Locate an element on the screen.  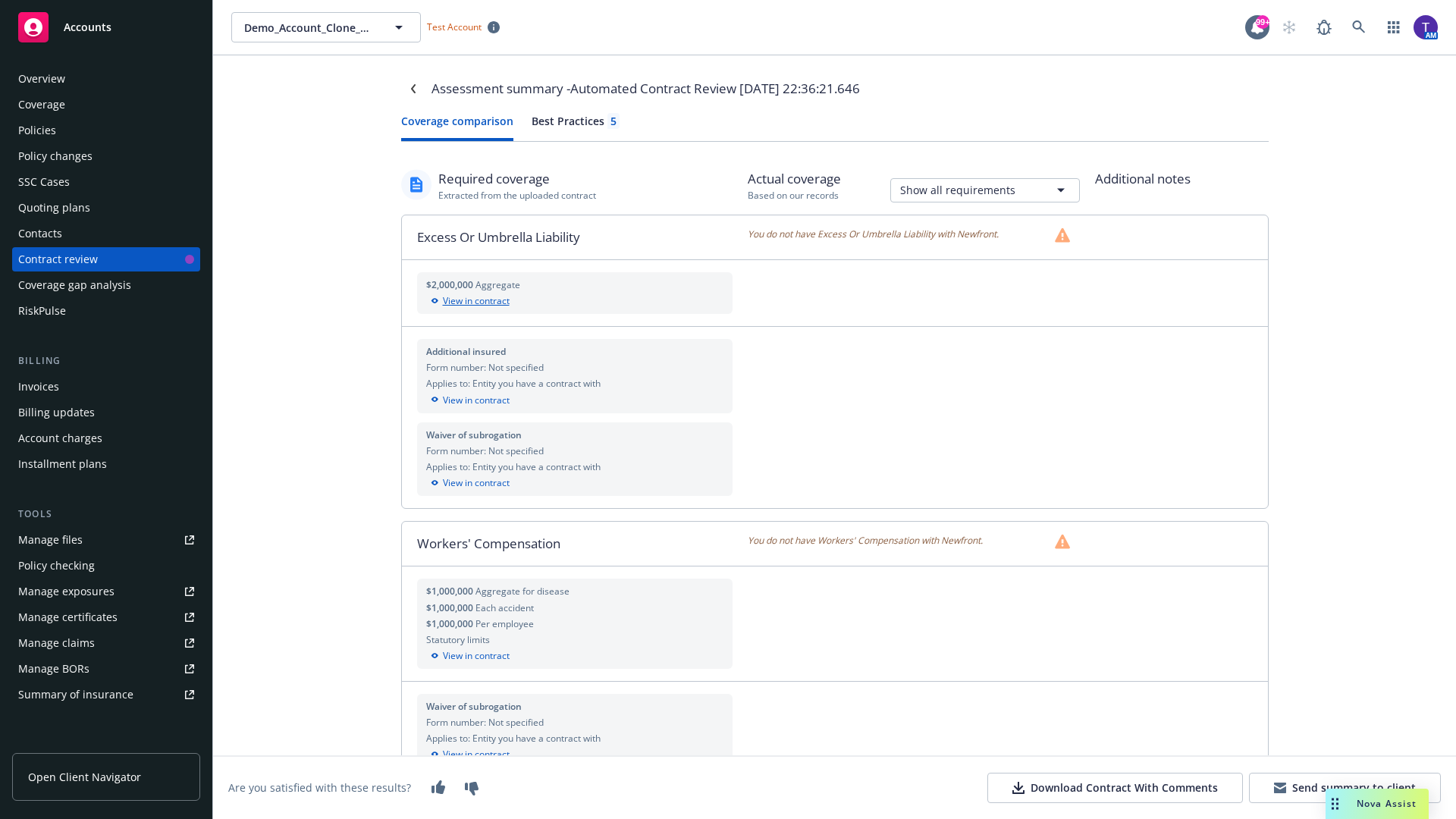
span: Open Client Navigator is located at coordinates (84, 776).